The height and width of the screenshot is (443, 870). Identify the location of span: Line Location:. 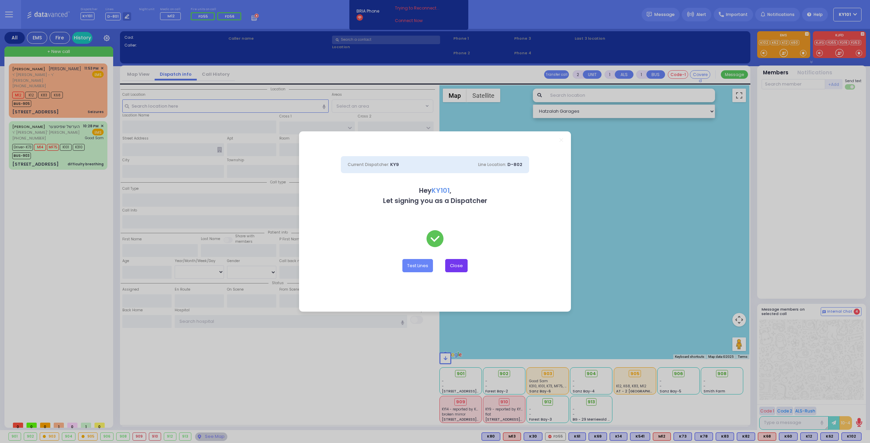
(492, 164).